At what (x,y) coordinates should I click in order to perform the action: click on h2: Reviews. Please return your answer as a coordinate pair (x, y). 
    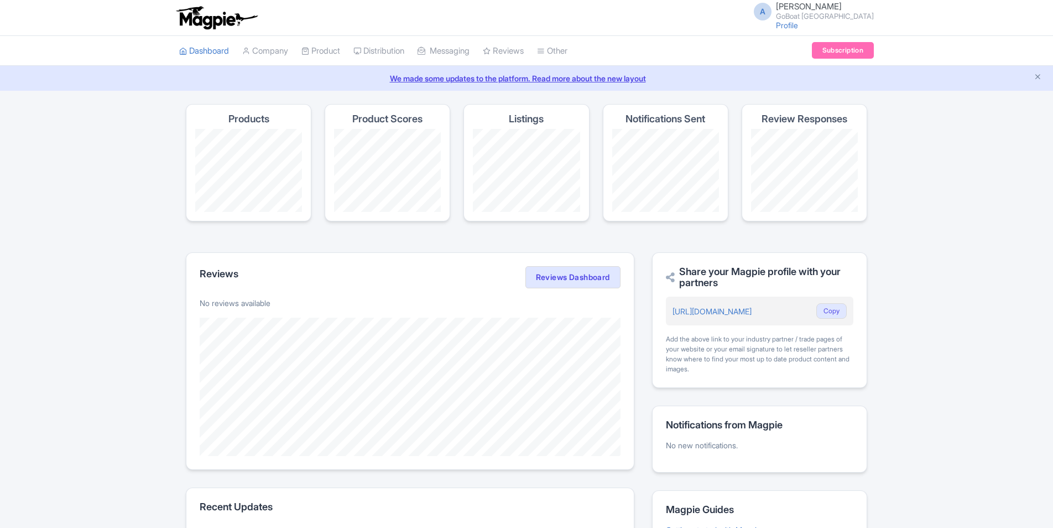
    Looking at the image, I should click on (219, 274).